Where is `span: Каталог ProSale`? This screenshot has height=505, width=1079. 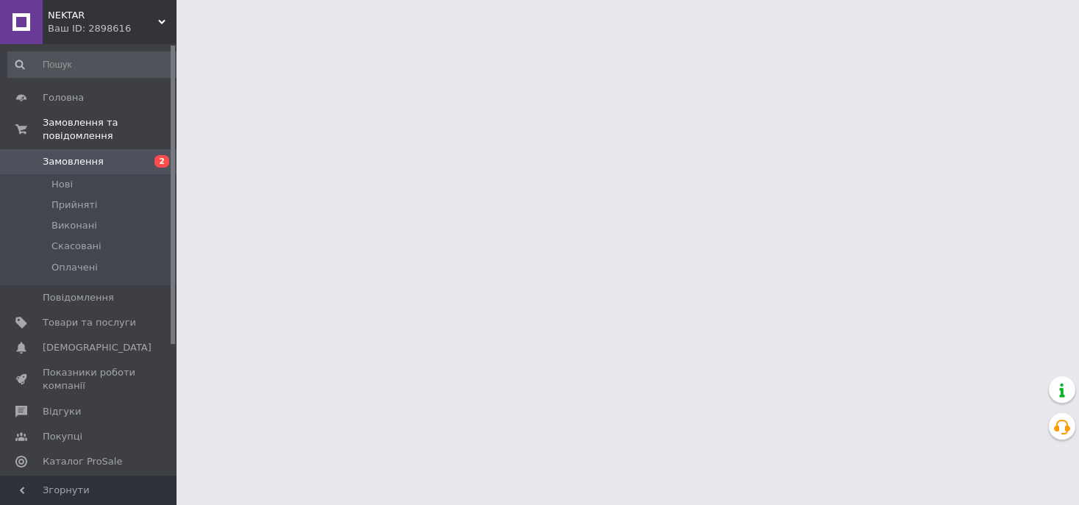
span: Каталог ProSale is located at coordinates (82, 462).